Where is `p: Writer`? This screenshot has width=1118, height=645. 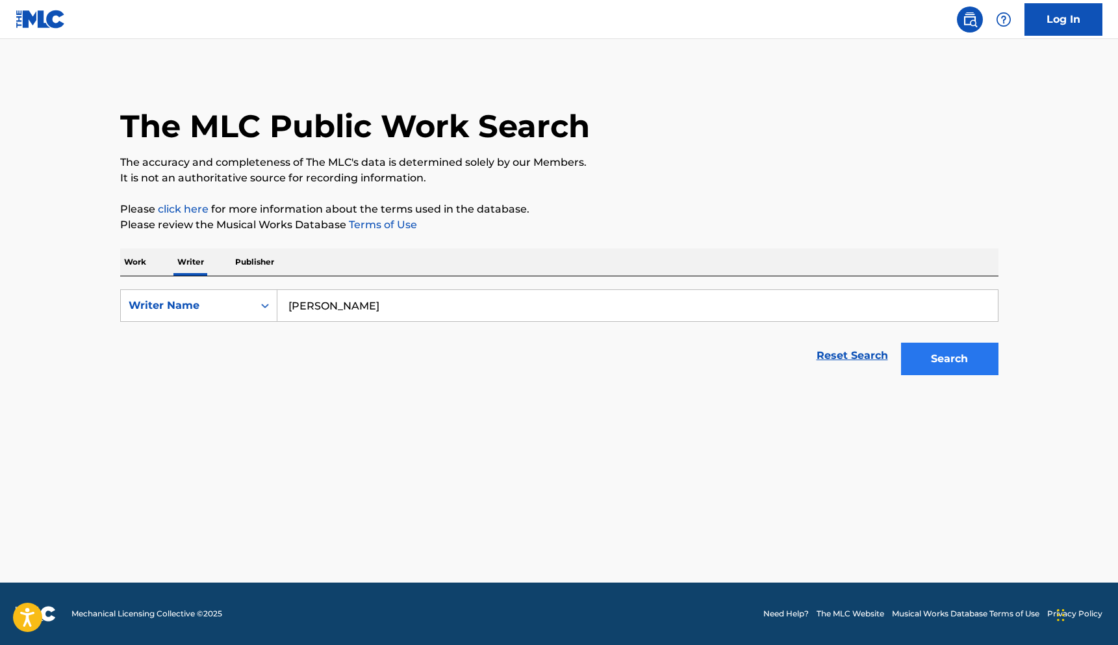
p: Writer is located at coordinates (190, 262).